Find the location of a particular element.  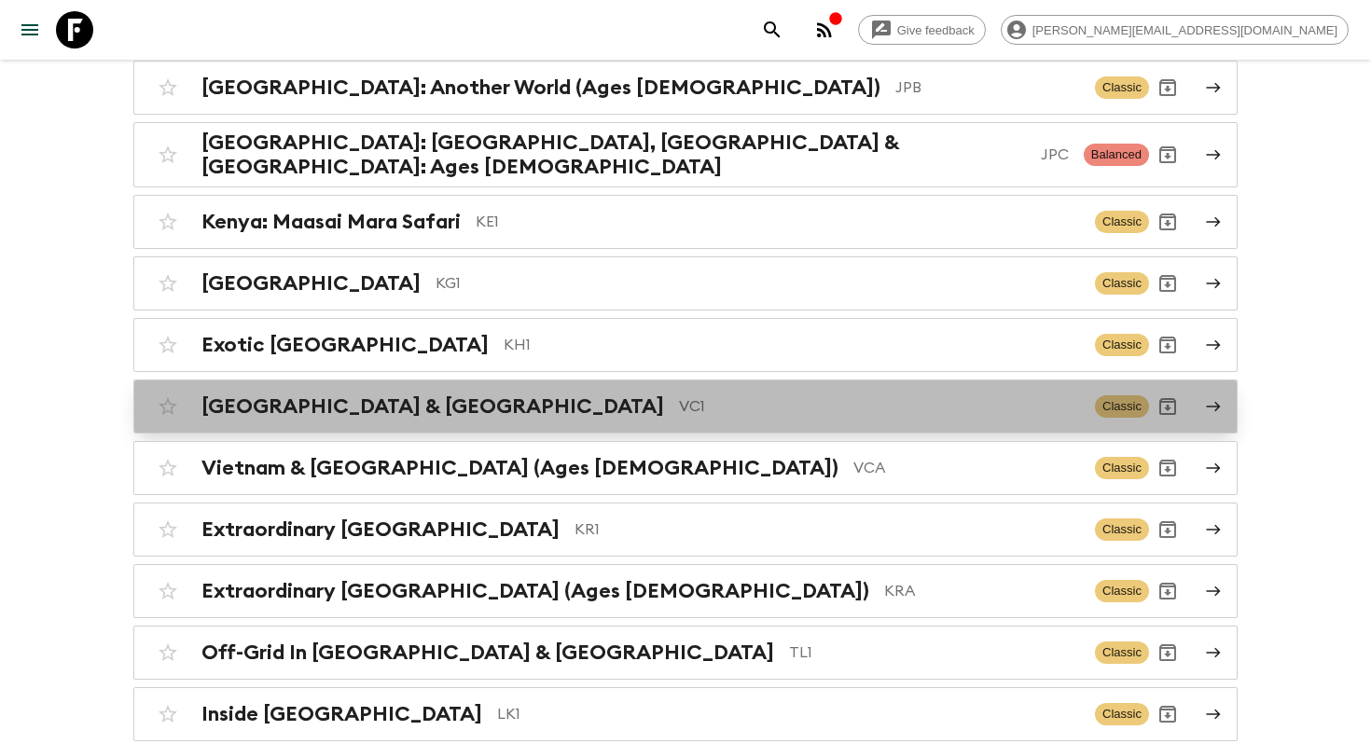

a: Kenya: Maasai Mara SafariKE1ClassicArchive is located at coordinates (686, 222).